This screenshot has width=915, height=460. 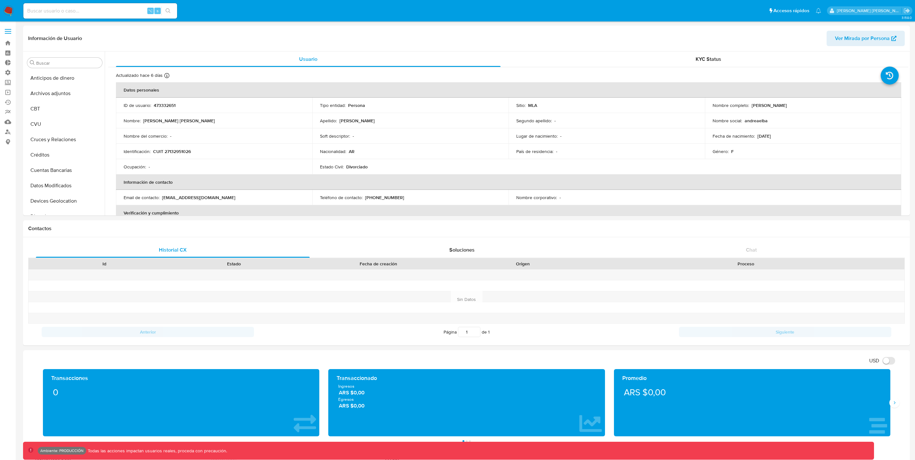 I want to click on p: Estado Civil :, so click(x=332, y=167).